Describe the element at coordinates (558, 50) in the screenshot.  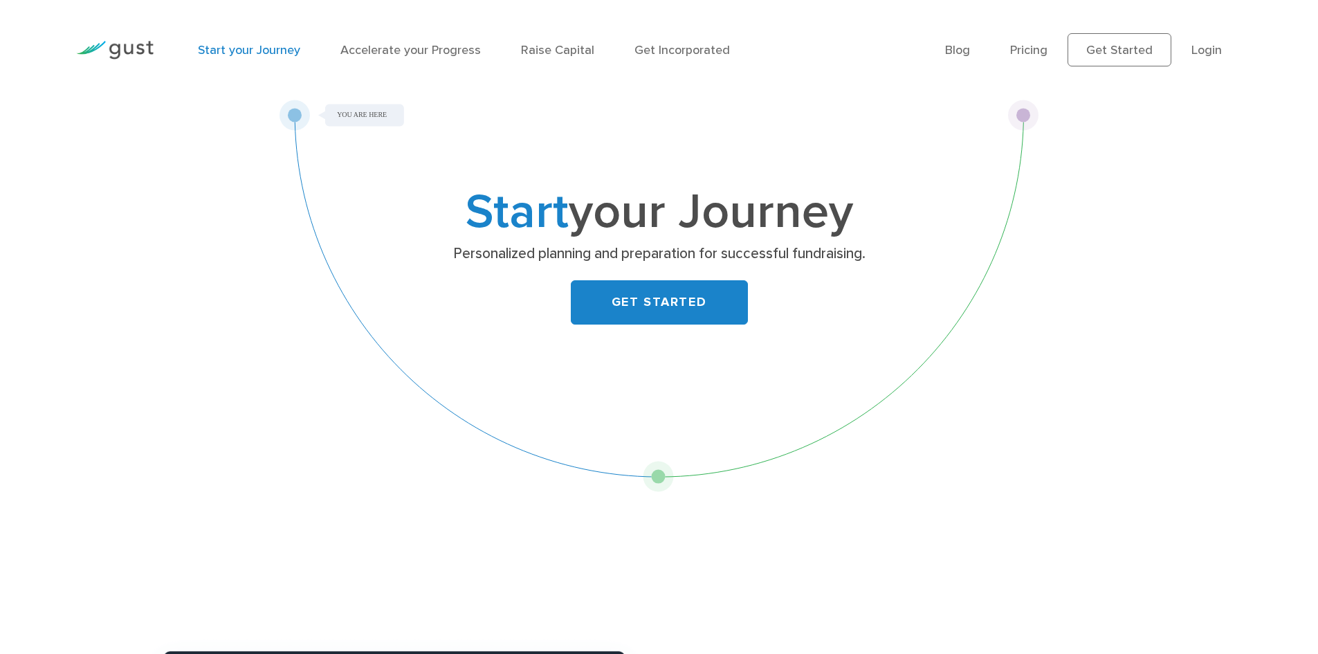
I see `a: Raise Capital` at that location.